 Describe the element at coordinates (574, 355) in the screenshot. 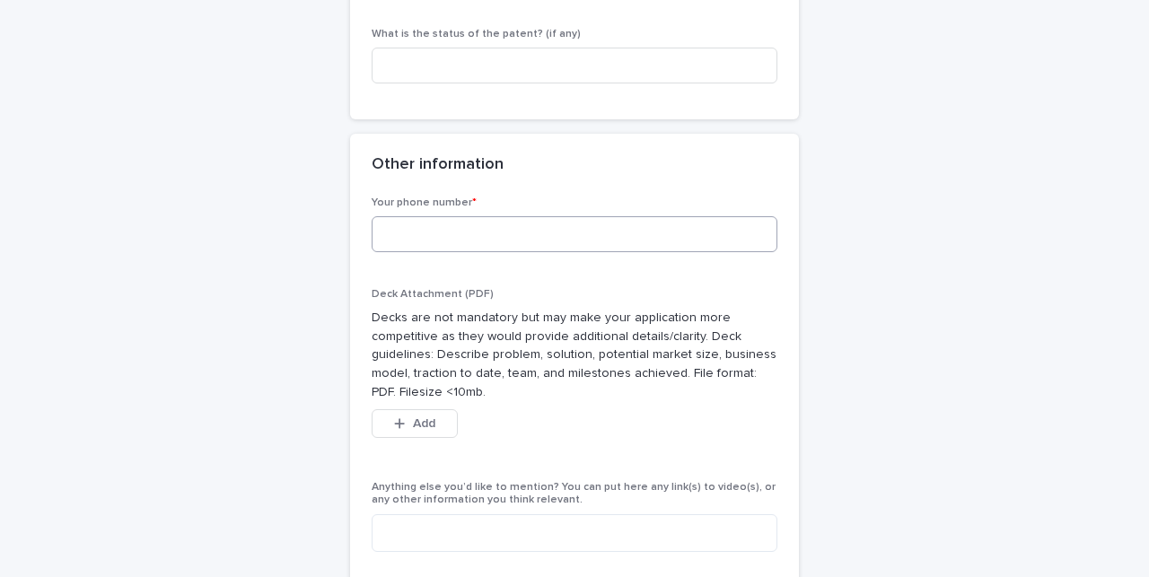

I see `p: Decks are not mandatory but may make your application more competitive as they would provide addi...` at that location.